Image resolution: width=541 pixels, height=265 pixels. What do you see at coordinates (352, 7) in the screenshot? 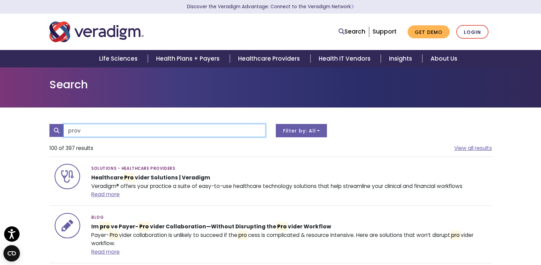
I see `span: Learn More` at bounding box center [352, 7].